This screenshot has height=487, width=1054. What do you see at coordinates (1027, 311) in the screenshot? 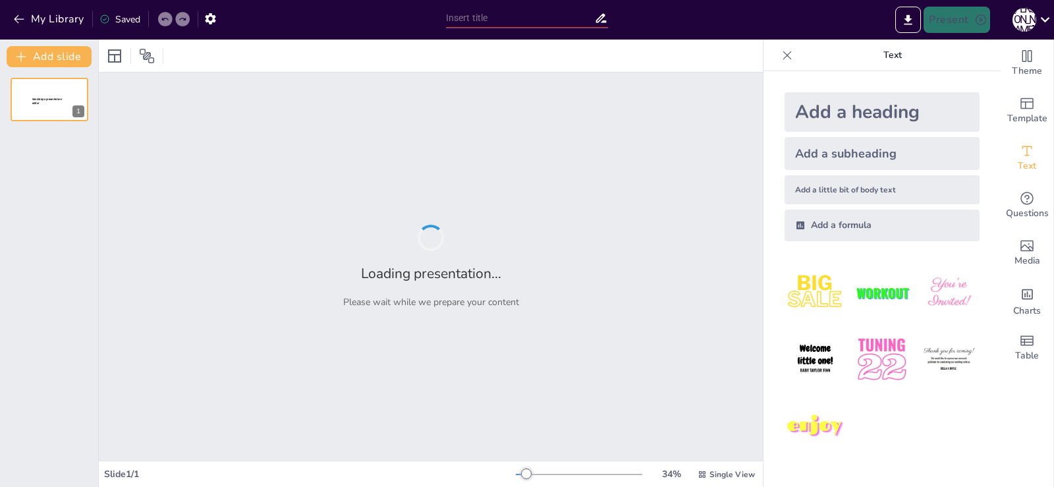
I see `span: Charts` at bounding box center [1027, 311].